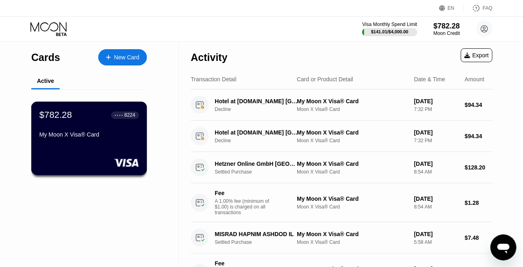 The height and width of the screenshot is (267, 523). What do you see at coordinates (45, 57) in the screenshot?
I see `div: Cards` at bounding box center [45, 57].